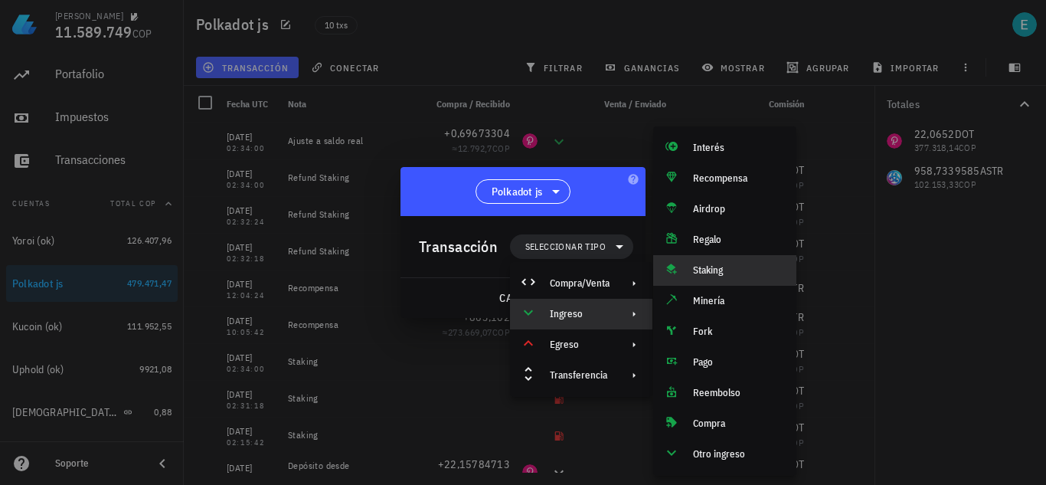 This screenshot has width=1046, height=485. Describe the element at coordinates (517, 191) in the screenshot. I see `span: Polkadot js` at that location.